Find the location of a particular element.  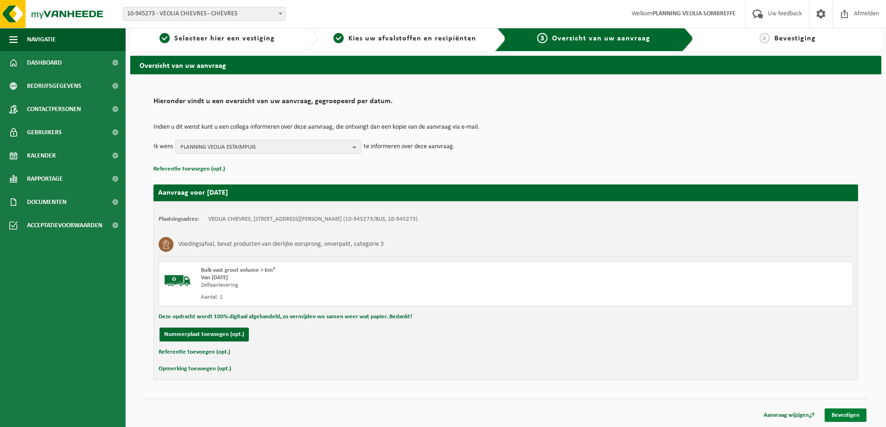

a: Bevestigen is located at coordinates (846, 415).